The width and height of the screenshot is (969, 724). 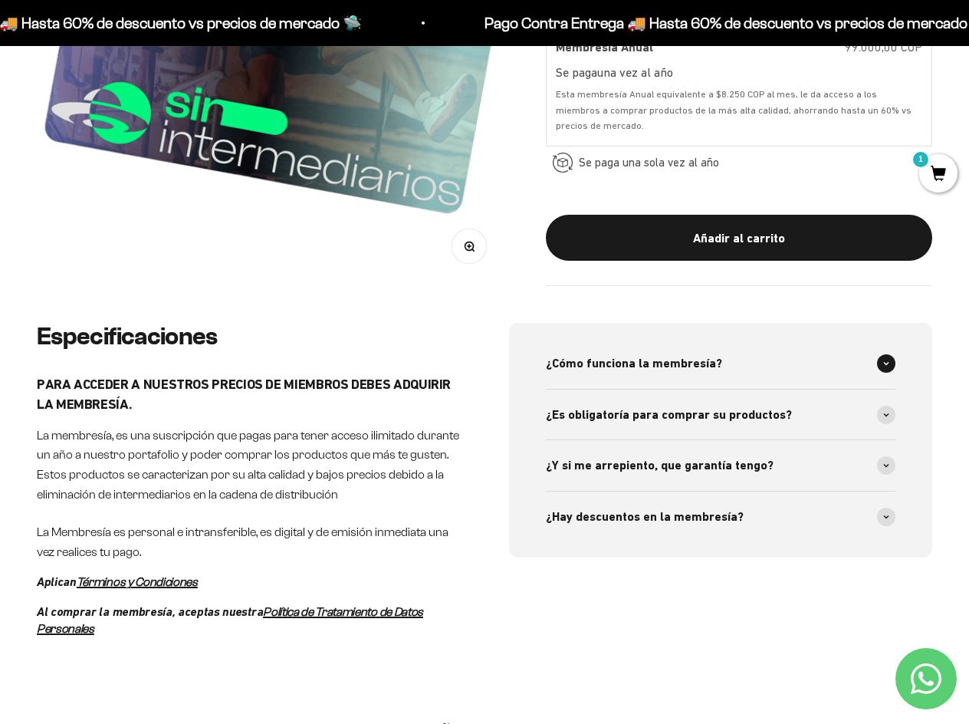 What do you see at coordinates (168, 116) in the screenshot?
I see `div: Reseñas de otros clientes` at bounding box center [168, 116].